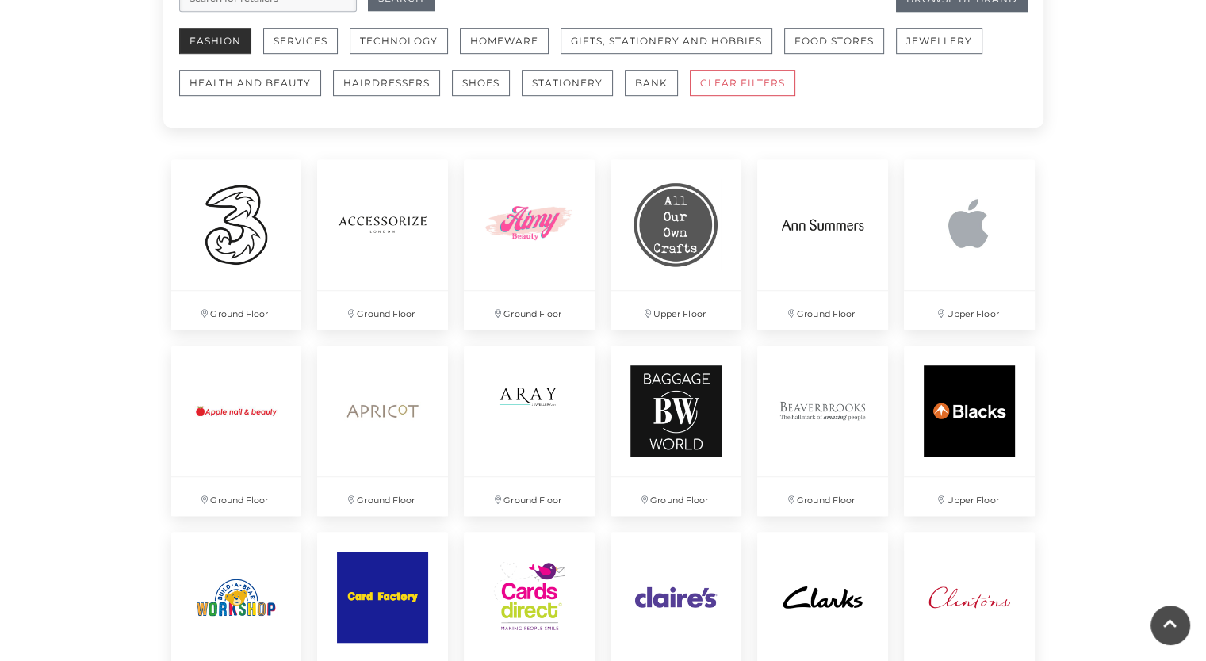  I want to click on a: Jewellery, so click(945, 48).